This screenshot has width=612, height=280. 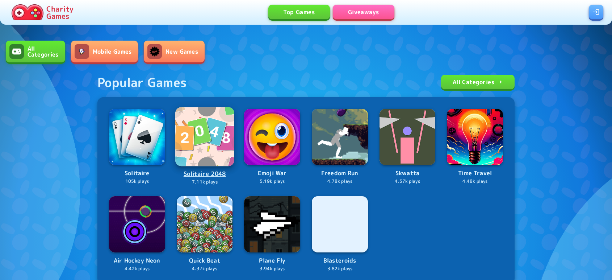 I want to click on p: 4.37k plays, so click(x=205, y=268).